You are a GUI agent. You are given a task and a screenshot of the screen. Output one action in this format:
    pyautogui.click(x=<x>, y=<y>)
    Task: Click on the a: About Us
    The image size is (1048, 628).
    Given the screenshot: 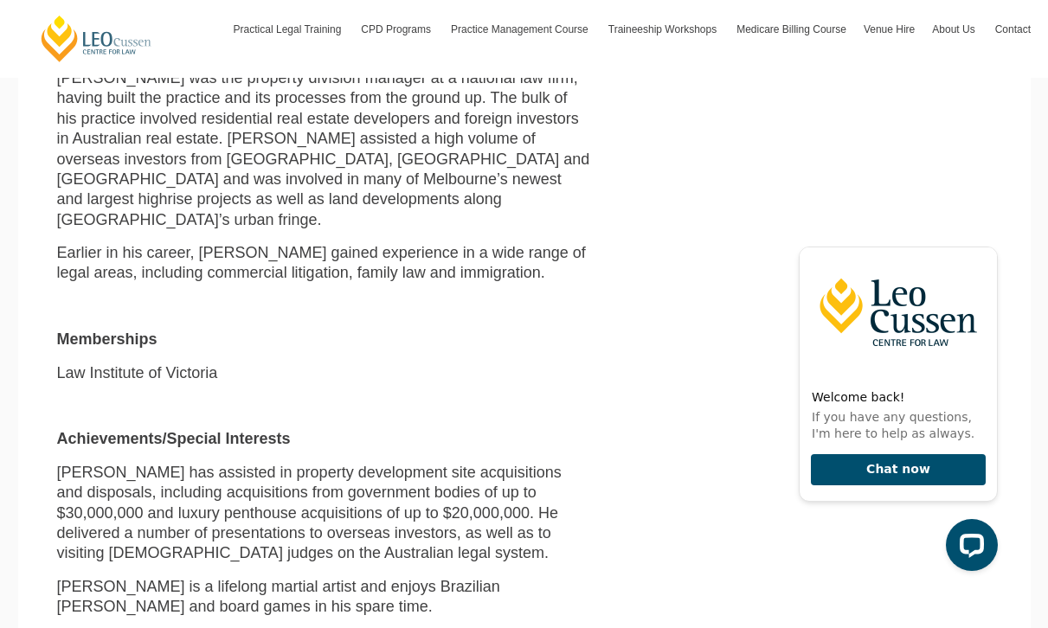 What is the action you would take?
    pyautogui.click(x=955, y=29)
    